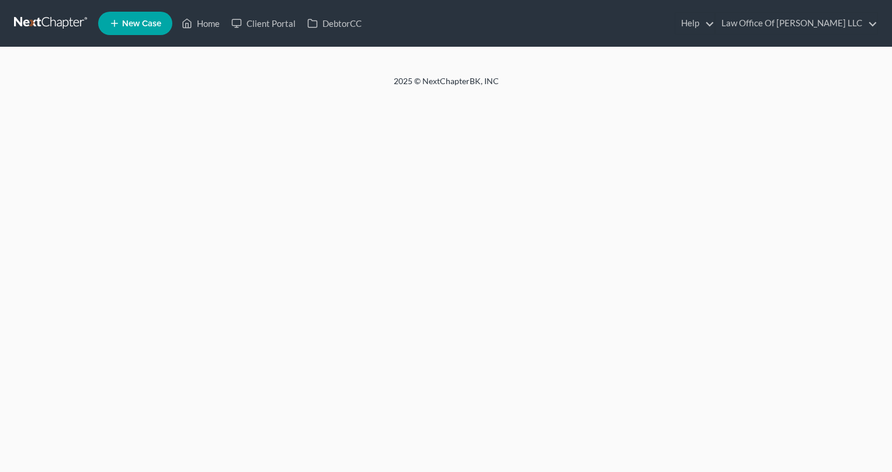 This screenshot has height=472, width=892. What do you see at coordinates (200, 23) in the screenshot?
I see `a: Home` at bounding box center [200, 23].